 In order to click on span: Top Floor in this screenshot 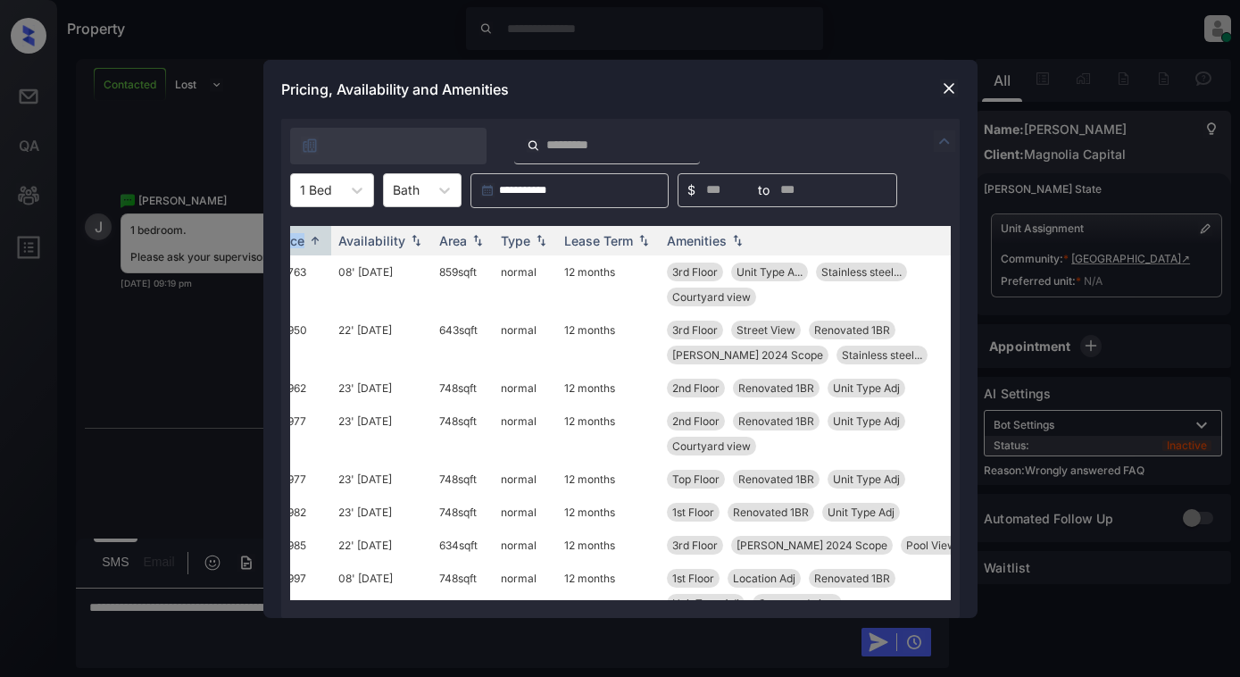, I will do `click(696, 479)`.